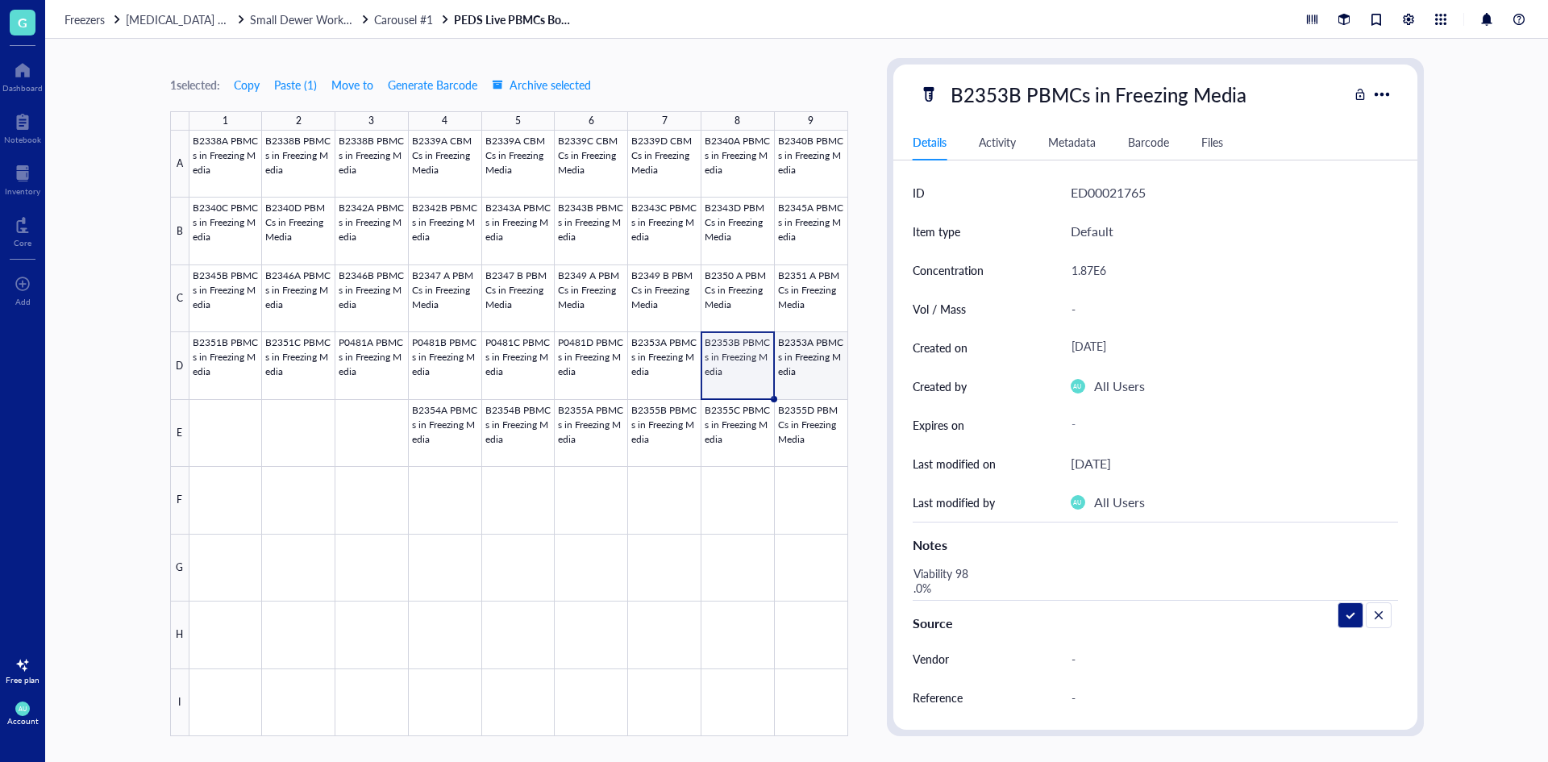 The height and width of the screenshot is (762, 1548). Describe the element at coordinates (23, 178) in the screenshot. I see `a: Inventory` at that location.